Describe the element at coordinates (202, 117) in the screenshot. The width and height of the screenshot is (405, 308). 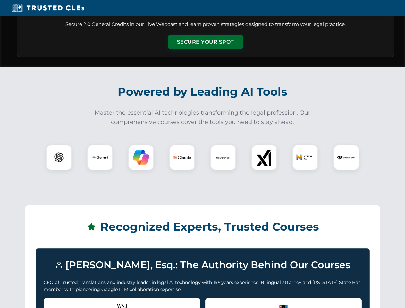
I see `p: Master the essential AI technologies transforming the legal profession. Our comprehensive courses...` at that location.